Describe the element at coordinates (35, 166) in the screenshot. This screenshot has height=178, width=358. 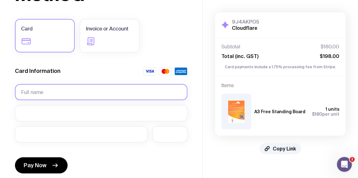
I see `span: Pay Now` at that location.